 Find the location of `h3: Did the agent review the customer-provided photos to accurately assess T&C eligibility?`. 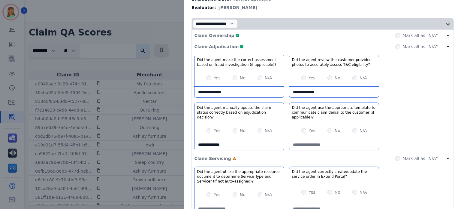

h3: Did the agent review the customer-provided photos to accurately assess T&C eligibility? is located at coordinates (334, 62).